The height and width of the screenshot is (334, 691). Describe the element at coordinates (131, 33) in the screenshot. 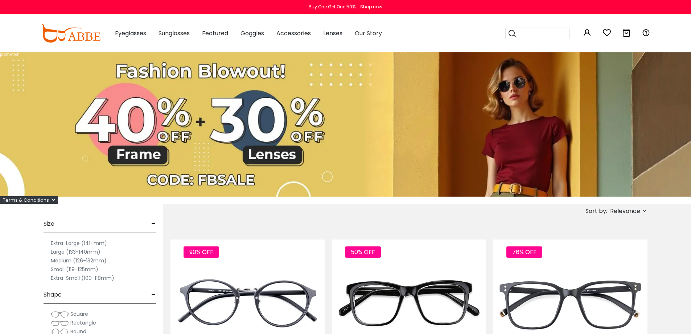

I see `span: Eyeglasses` at that location.